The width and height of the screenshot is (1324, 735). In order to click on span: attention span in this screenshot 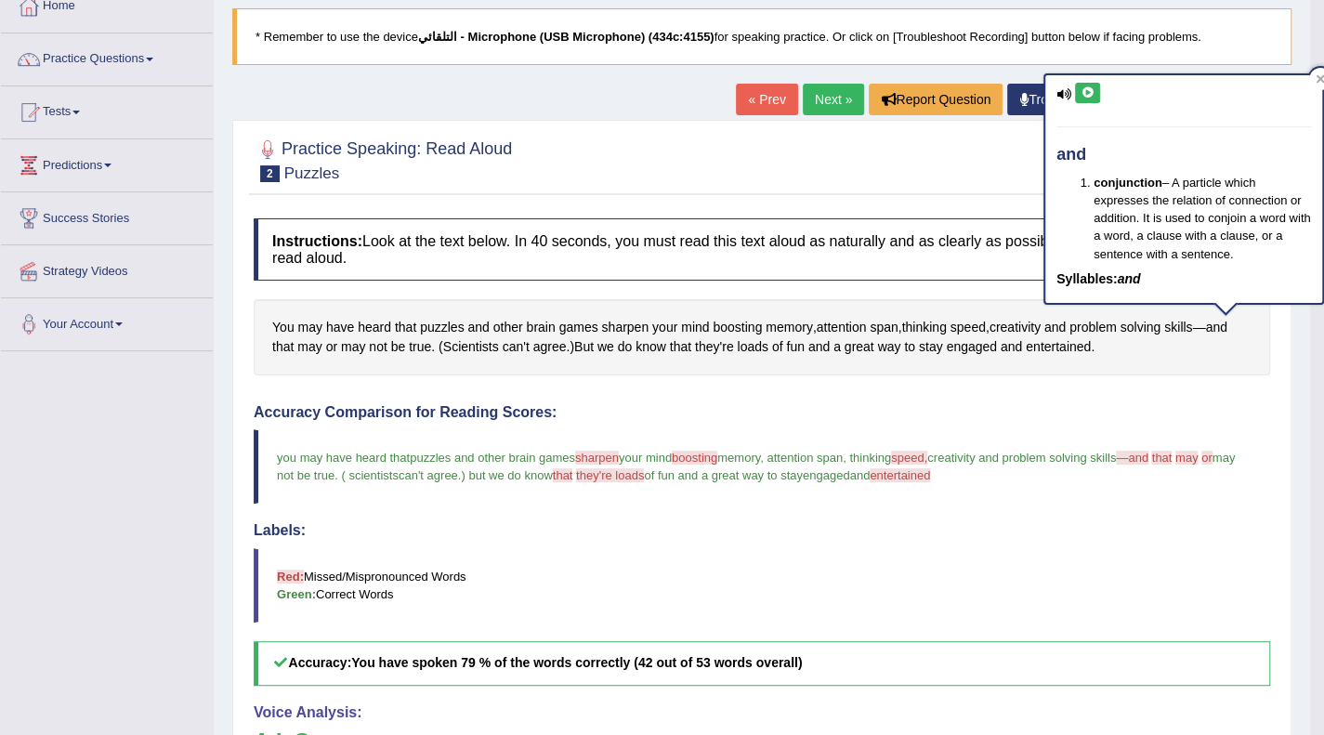, I will do `click(805, 457)`.